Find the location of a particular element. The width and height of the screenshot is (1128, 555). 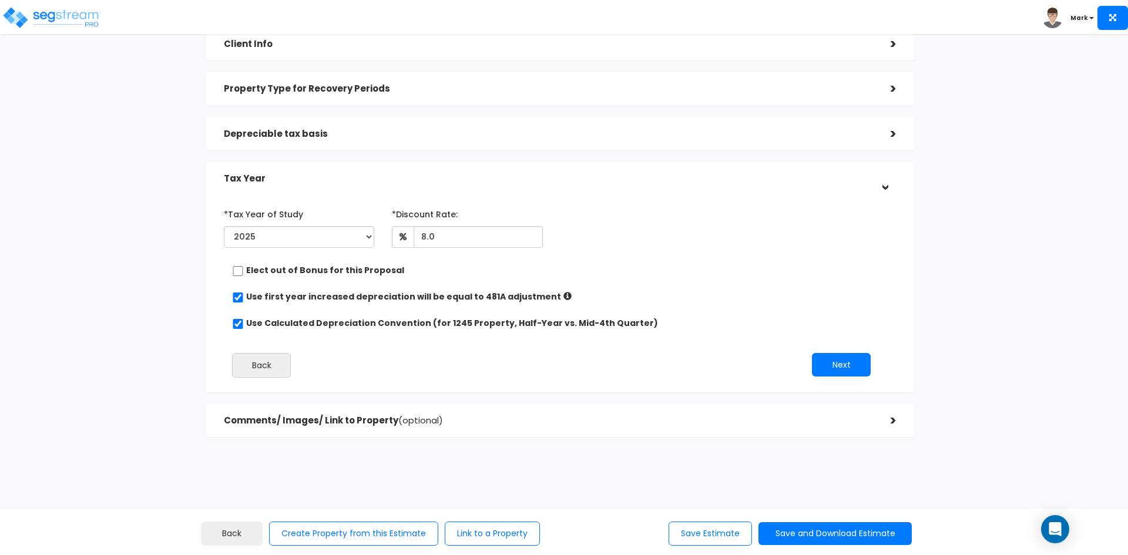

label: *Discount Rate: is located at coordinates (425, 212).